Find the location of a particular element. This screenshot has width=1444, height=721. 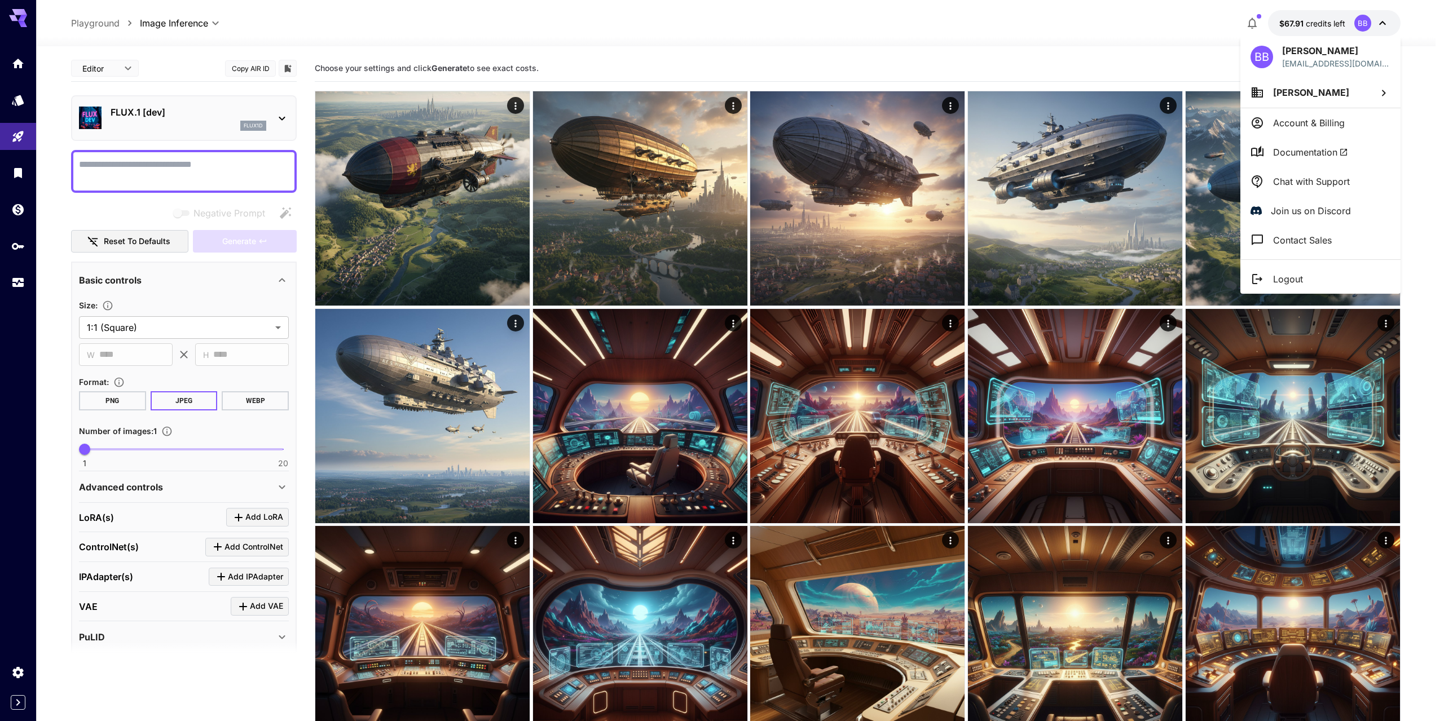

p: Contact Sales is located at coordinates (1302, 240).